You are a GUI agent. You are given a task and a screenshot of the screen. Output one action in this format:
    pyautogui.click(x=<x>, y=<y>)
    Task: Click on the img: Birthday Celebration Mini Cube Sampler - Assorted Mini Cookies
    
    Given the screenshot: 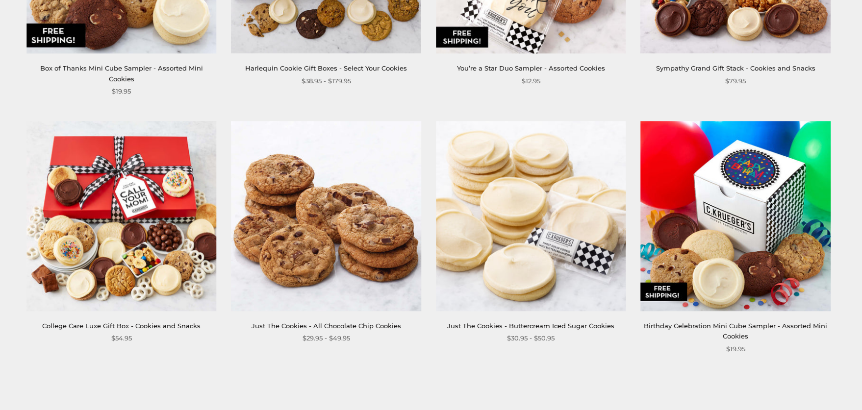 What is the action you would take?
    pyautogui.click(x=736, y=217)
    